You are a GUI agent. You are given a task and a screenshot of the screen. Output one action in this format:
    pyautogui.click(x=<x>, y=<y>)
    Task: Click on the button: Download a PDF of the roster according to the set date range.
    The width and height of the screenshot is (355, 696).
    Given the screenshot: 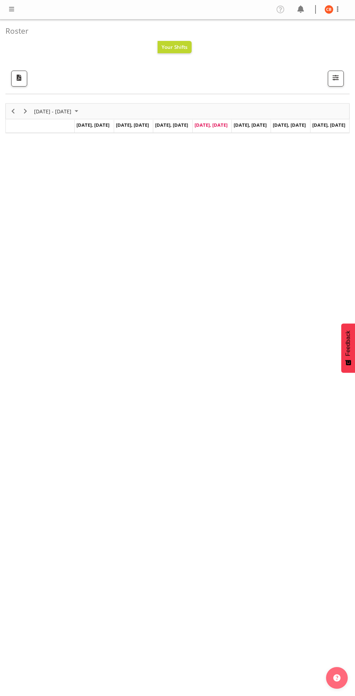 What is the action you would take?
    pyautogui.click(x=19, y=79)
    